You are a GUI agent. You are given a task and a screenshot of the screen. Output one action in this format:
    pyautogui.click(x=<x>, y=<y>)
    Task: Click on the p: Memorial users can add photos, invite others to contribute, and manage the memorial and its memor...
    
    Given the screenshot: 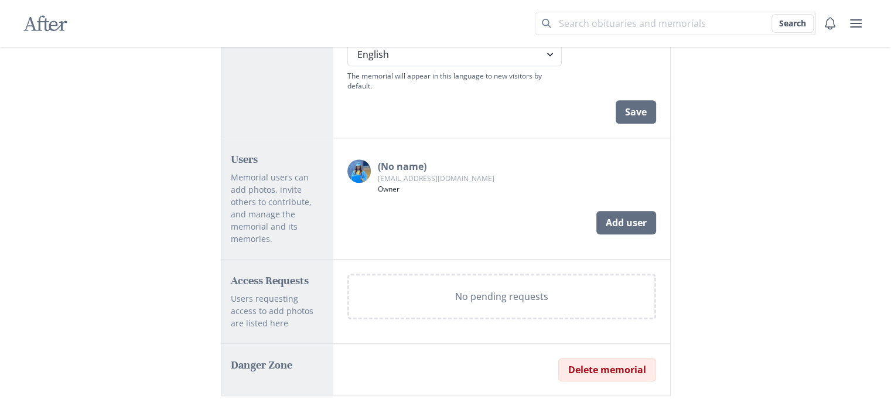 What is the action you would take?
    pyautogui.click(x=278, y=208)
    